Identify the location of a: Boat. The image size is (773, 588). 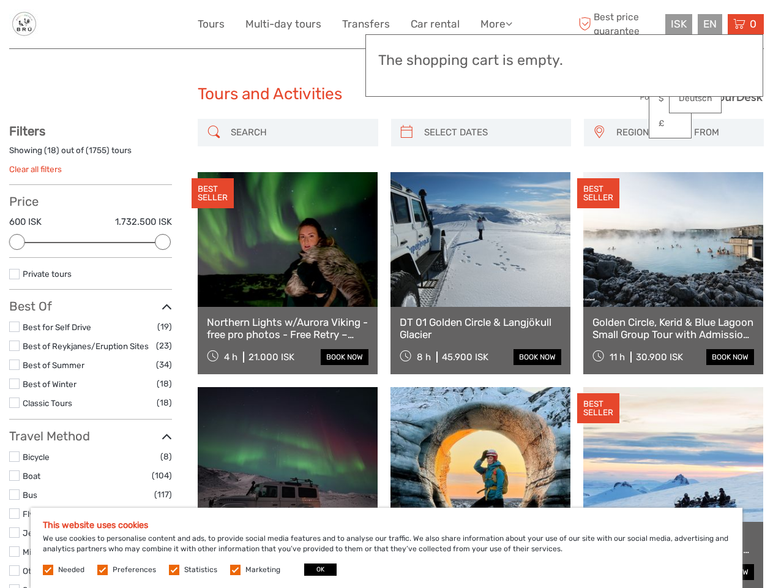
(31, 476).